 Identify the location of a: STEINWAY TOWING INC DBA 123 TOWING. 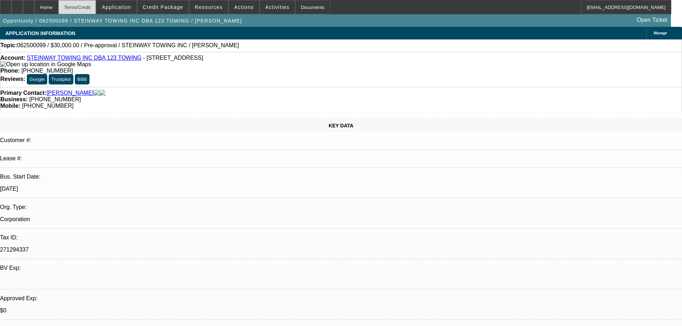
(84, 58).